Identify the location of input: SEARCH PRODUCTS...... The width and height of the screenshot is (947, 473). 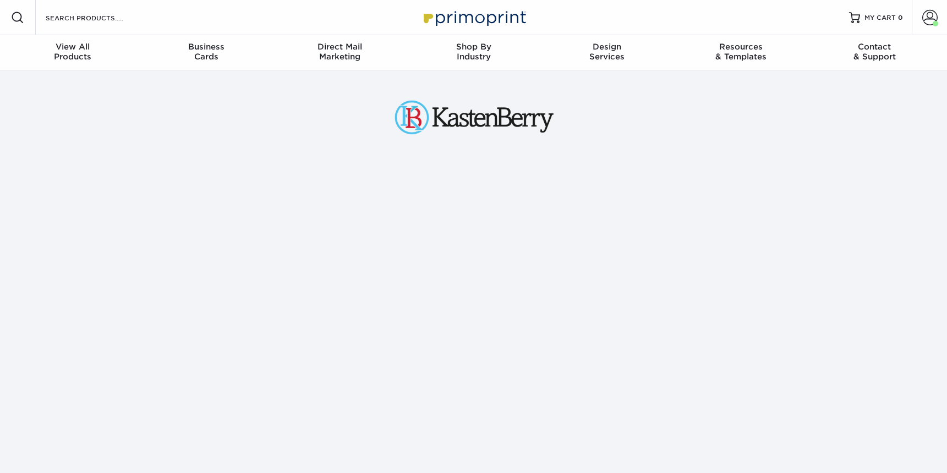
(98, 18).